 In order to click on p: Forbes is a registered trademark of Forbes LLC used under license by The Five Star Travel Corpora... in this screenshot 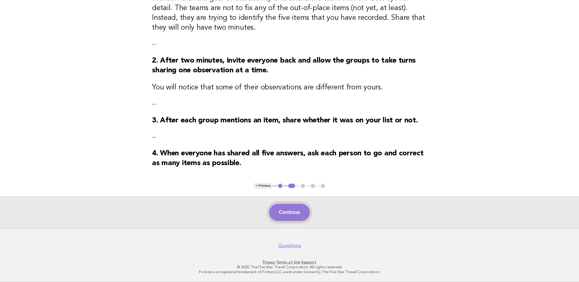, I will do `click(290, 272)`.